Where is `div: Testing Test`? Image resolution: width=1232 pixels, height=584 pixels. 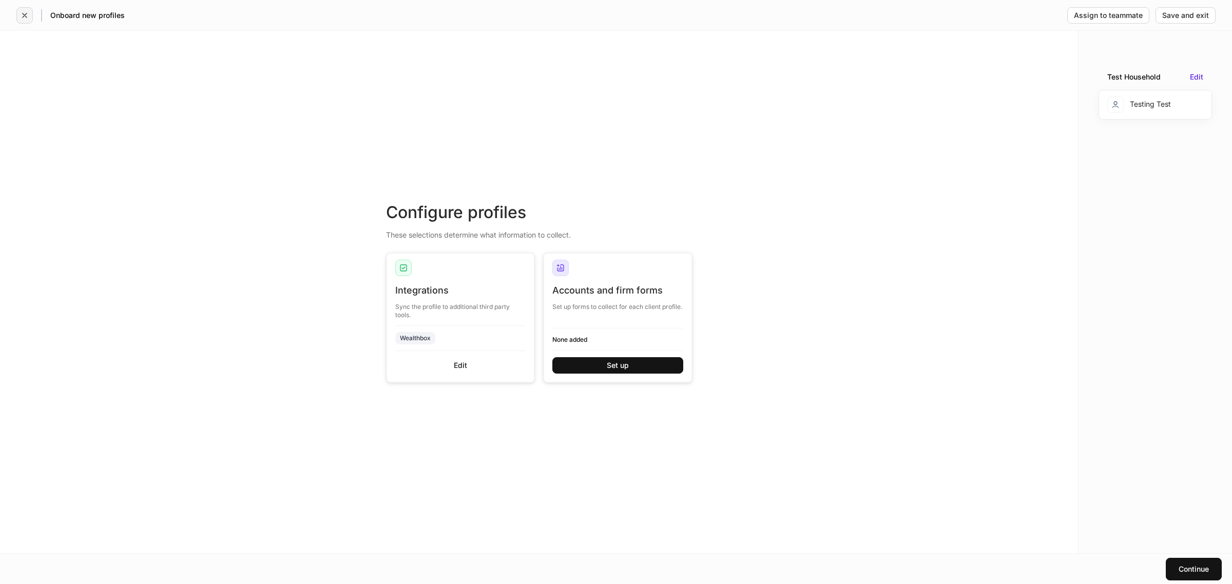 div: Testing Test is located at coordinates (1139, 105).